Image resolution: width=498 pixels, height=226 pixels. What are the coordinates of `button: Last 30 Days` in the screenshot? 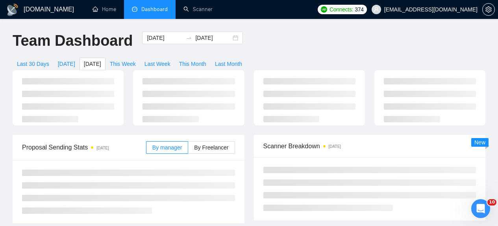 It's located at (33, 64).